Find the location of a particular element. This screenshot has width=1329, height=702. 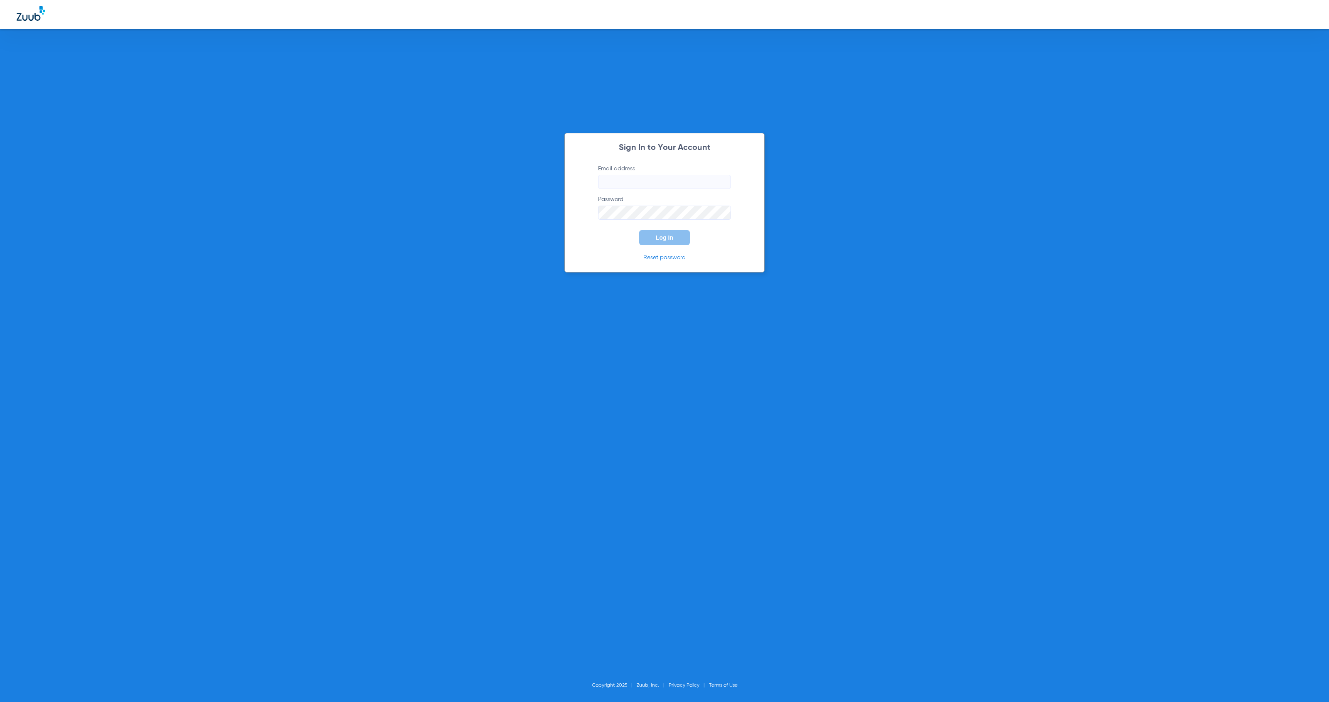

input: Email address is located at coordinates (665, 182).